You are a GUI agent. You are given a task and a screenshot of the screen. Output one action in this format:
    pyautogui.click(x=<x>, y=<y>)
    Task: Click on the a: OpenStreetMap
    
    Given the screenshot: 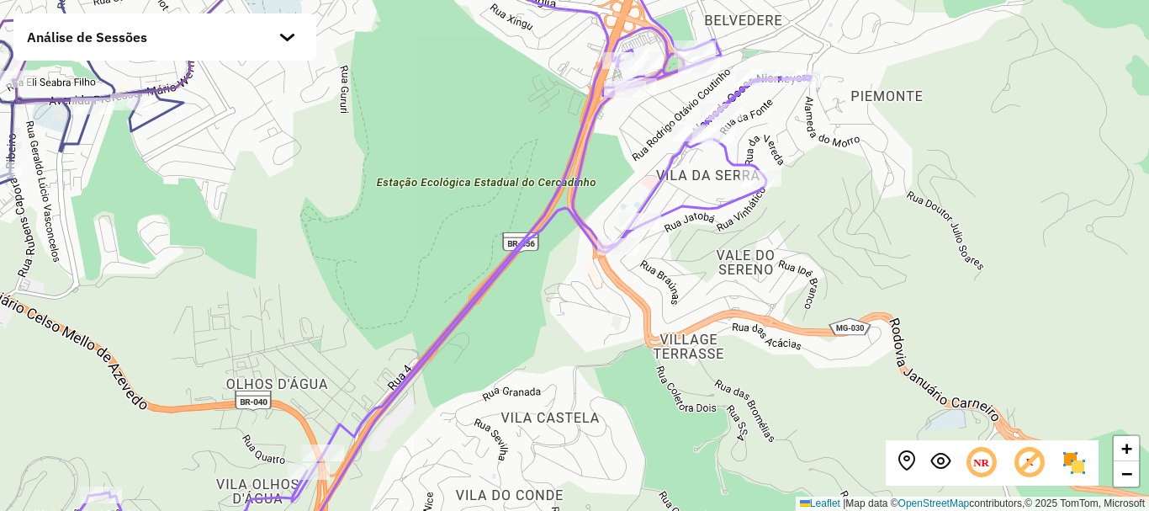 What is the action you would take?
    pyautogui.click(x=934, y=503)
    